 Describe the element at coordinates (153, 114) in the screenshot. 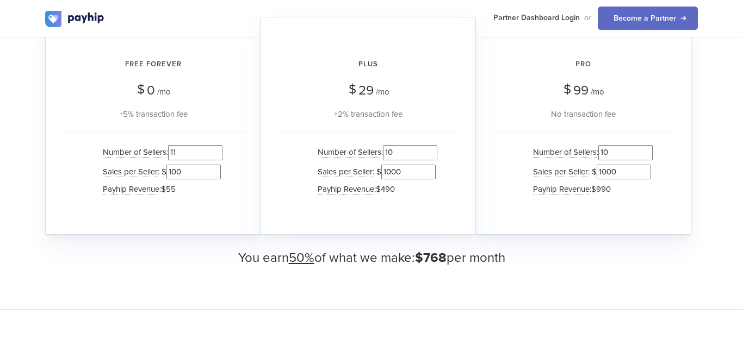

I see `div: +5% transaction fee` at that location.